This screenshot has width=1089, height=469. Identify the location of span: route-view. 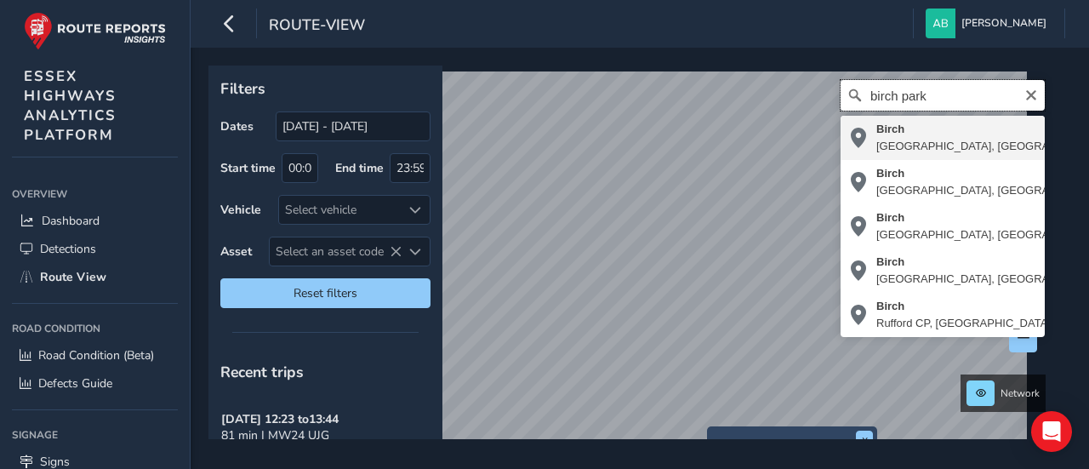
(316, 26).